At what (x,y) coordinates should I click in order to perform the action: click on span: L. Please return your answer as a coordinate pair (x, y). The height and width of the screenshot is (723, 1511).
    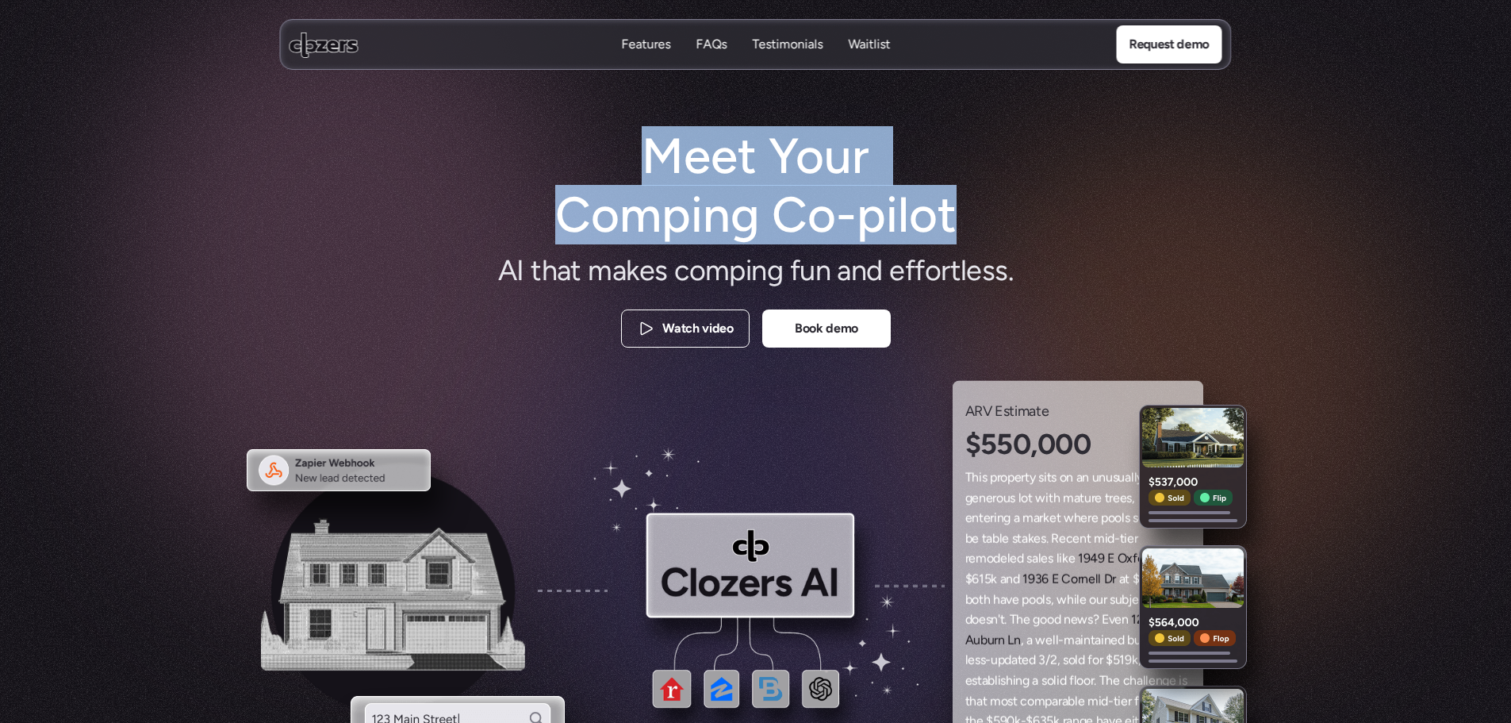
    Looking at the image, I should click on (1011, 640).